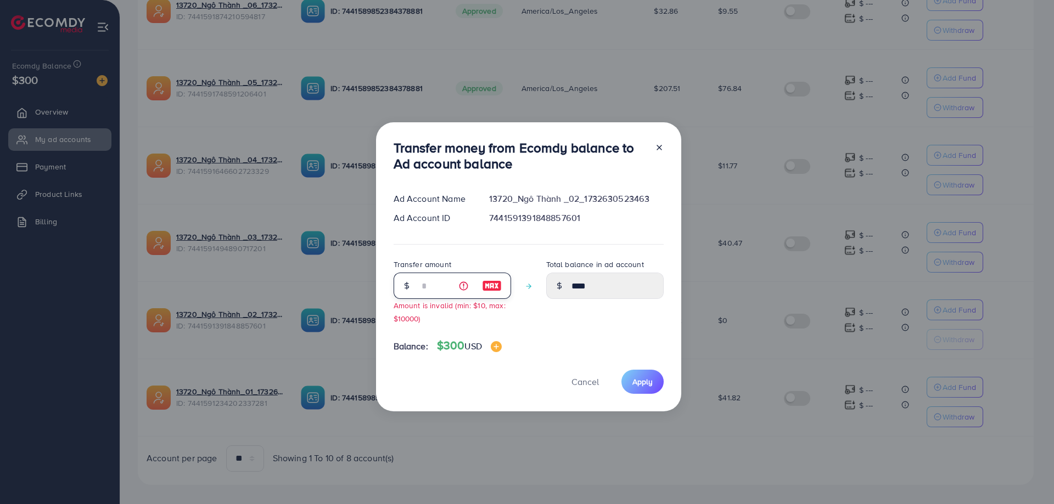  I want to click on div: 7441591391848857601, so click(576, 218).